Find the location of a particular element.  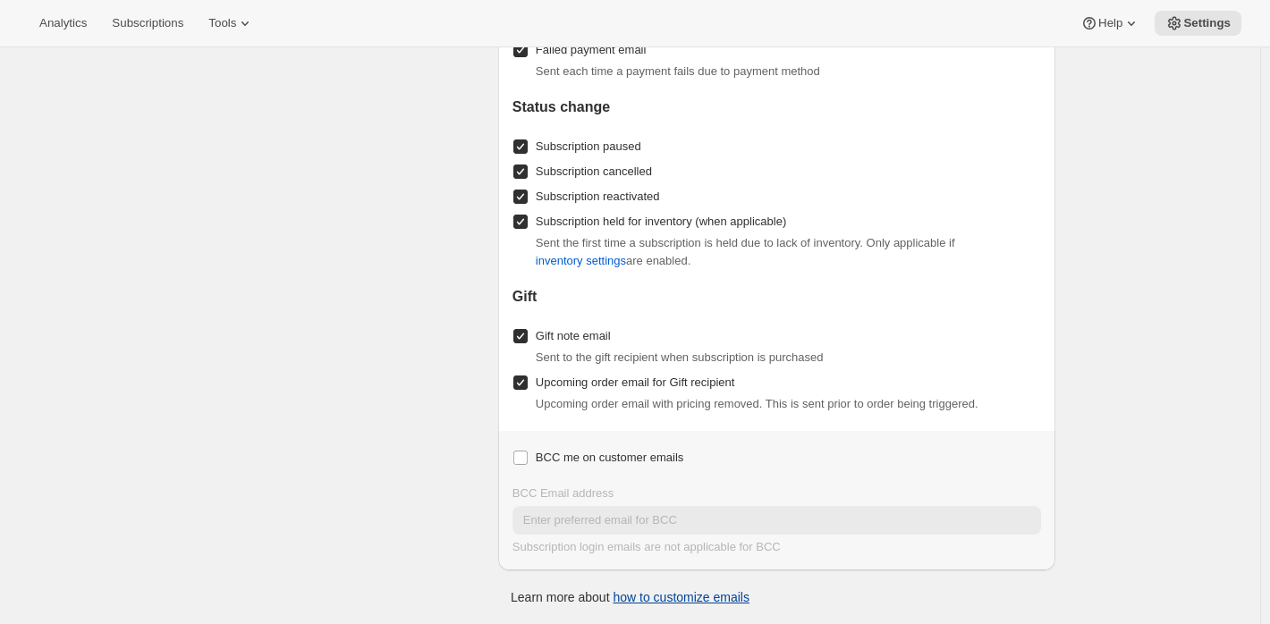

span: Help is located at coordinates (1109, 23).